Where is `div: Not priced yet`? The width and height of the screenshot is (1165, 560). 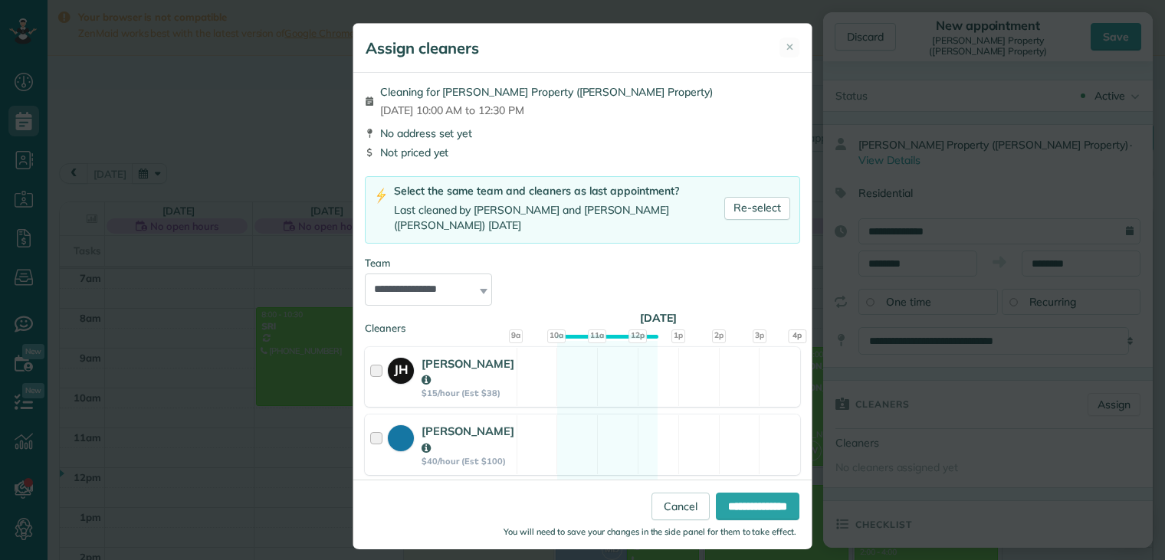
div: Not priced yet is located at coordinates (582, 153).